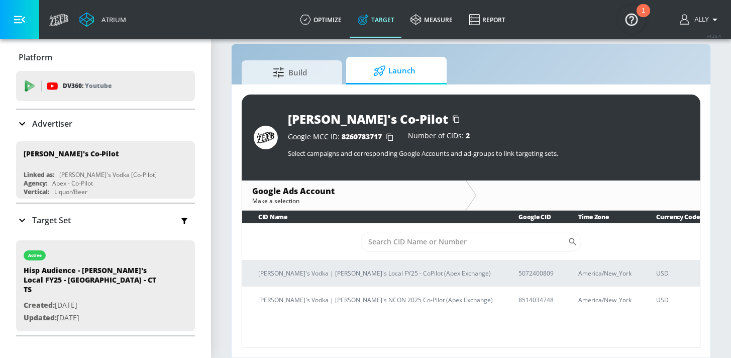 The height and width of the screenshot is (358, 731). What do you see at coordinates (376, 20) in the screenshot?
I see `a: Target` at bounding box center [376, 20].